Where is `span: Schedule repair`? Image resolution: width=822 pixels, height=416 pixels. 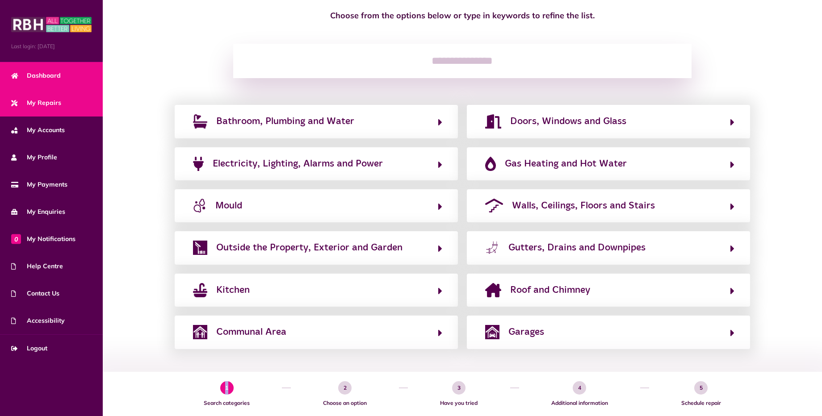
span: Schedule repair is located at coordinates (701, 403).